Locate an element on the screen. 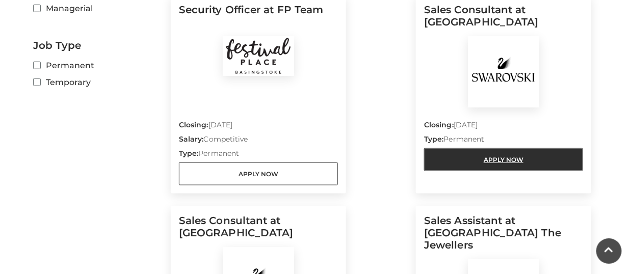  img: Swarovski is located at coordinates (504, 72).